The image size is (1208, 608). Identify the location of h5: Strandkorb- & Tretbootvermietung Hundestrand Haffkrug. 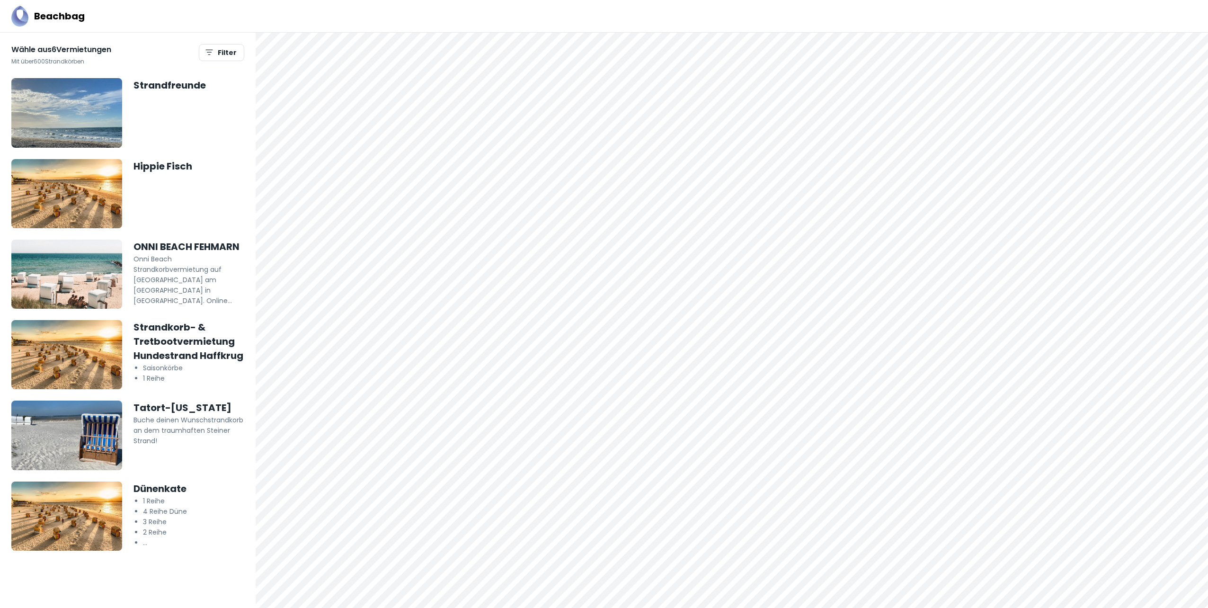
(189, 341).